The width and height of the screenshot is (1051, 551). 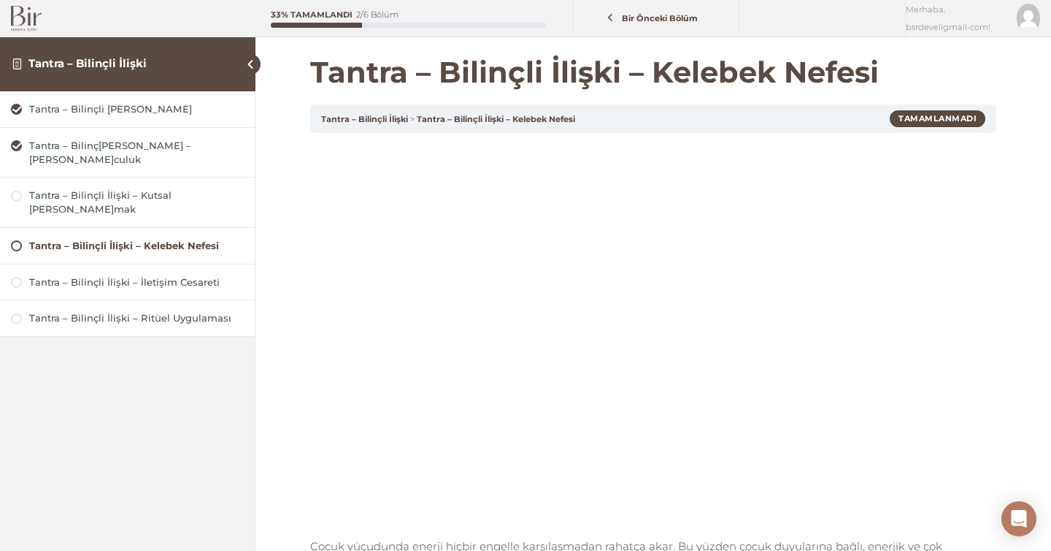 What do you see at coordinates (312, 15) in the screenshot?
I see `div: 33% Tamamlandı` at bounding box center [312, 15].